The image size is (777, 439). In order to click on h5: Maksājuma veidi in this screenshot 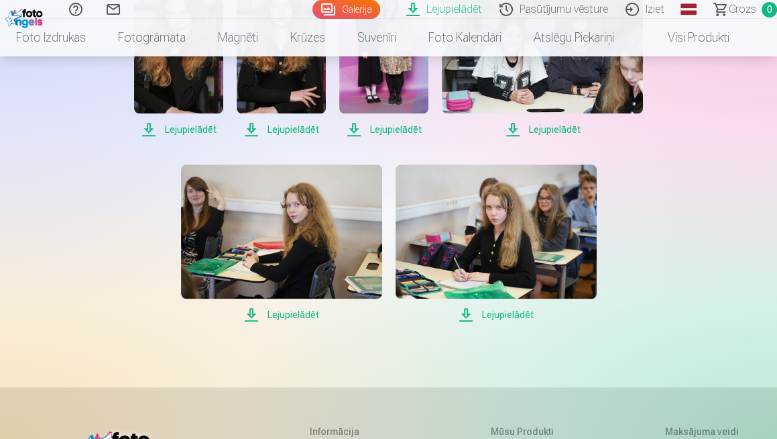, I will do `click(702, 431)`.